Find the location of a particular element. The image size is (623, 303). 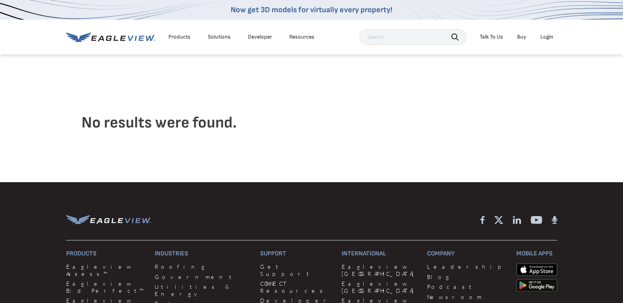

a: Blog is located at coordinates (467, 277).